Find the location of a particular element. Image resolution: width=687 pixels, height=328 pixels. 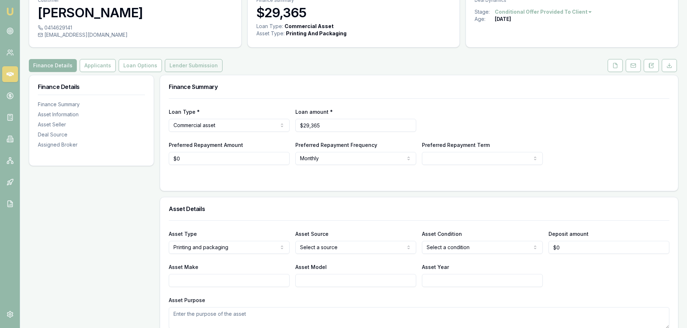

div: Assigned Broker is located at coordinates (91, 145).